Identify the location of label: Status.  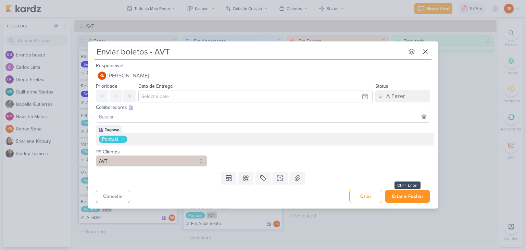
(382, 86).